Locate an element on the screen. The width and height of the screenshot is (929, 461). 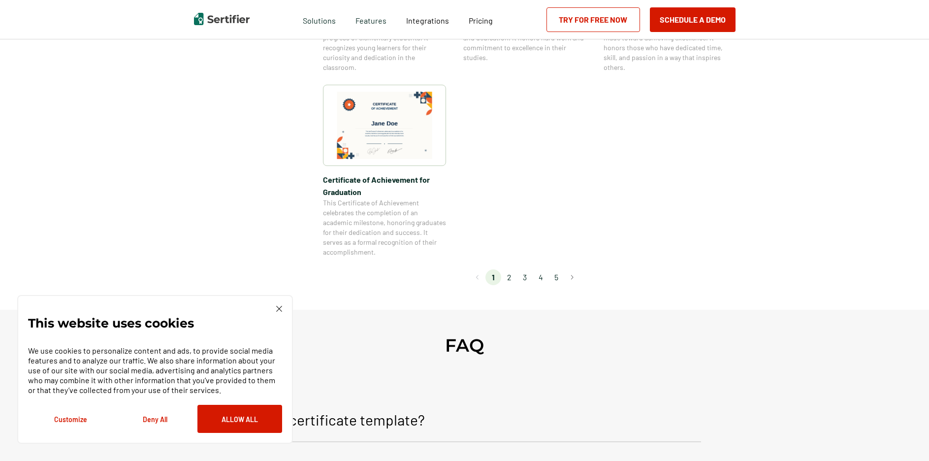
span: This Certificate of Achievement celebrates the completion of an academic milestone, honoring grad... is located at coordinates (385, 228).